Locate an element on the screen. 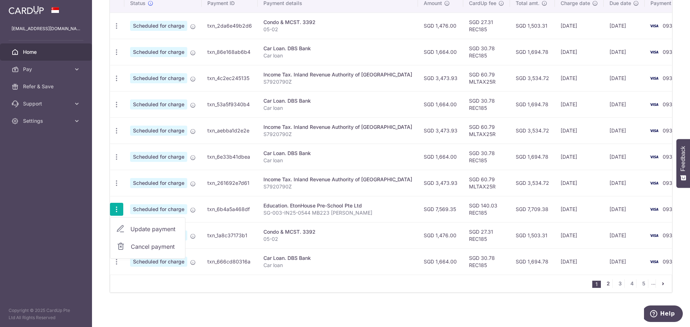  td: txn_53a5f9340b4 is located at coordinates (230, 104).